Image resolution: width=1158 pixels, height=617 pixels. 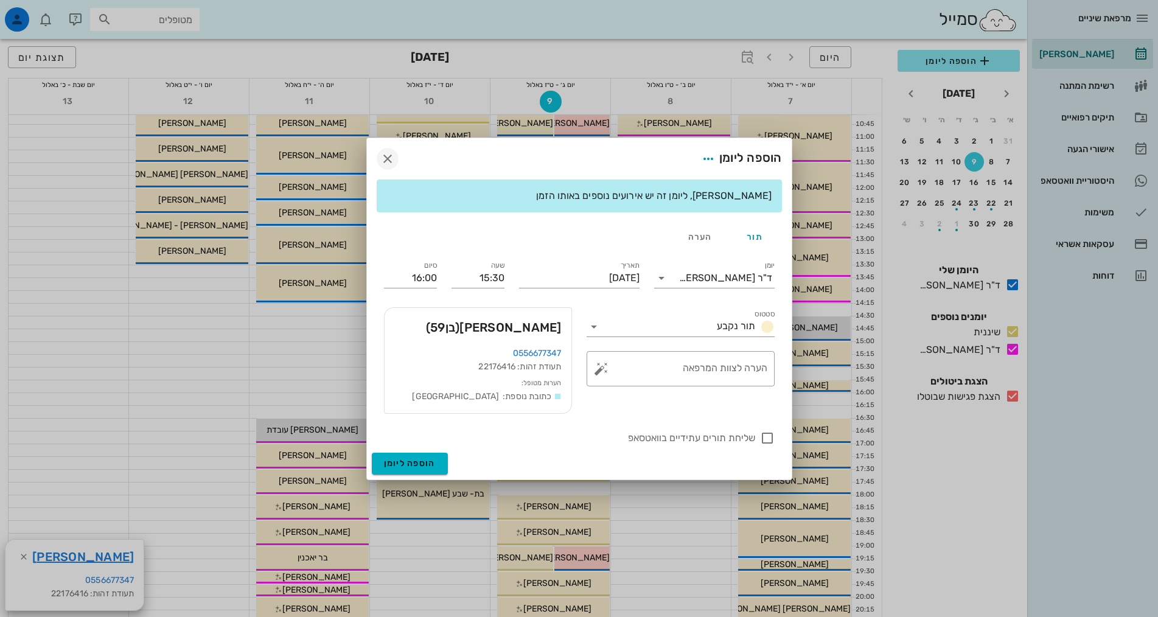 What do you see at coordinates (736, 326) in the screenshot?
I see `span: תור נקבע` at bounding box center [736, 326].